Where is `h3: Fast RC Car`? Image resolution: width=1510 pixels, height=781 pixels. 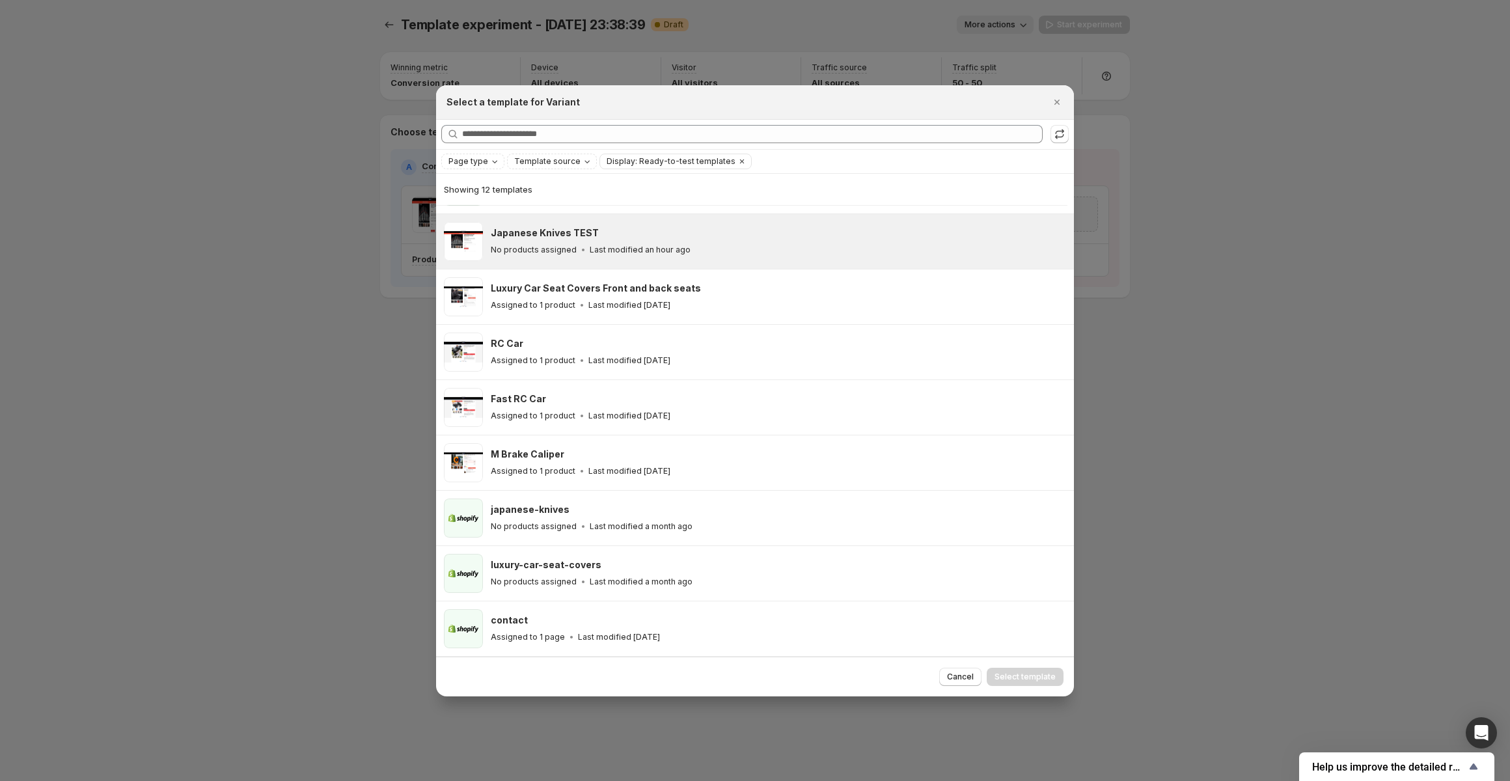 h3: Fast RC Car is located at coordinates (518, 399).